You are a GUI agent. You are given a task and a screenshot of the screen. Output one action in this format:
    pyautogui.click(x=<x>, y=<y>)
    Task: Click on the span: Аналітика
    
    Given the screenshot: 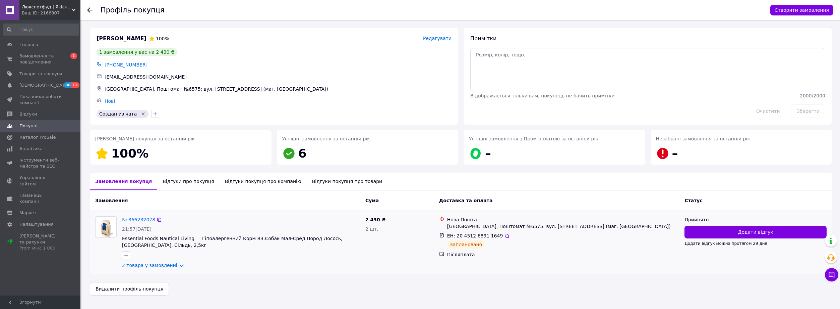 What is the action you would take?
    pyautogui.click(x=31, y=149)
    